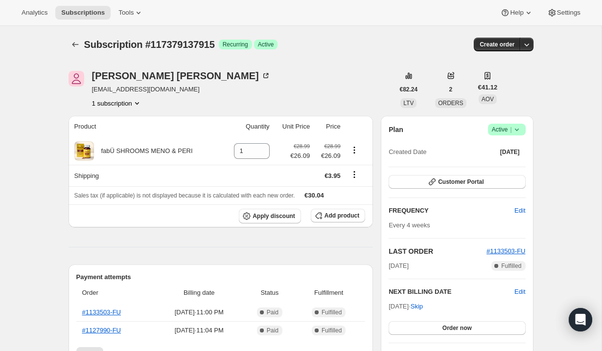 The image size is (602, 351). Describe the element at coordinates (407, 152) in the screenshot. I see `span: Created Date` at that location.